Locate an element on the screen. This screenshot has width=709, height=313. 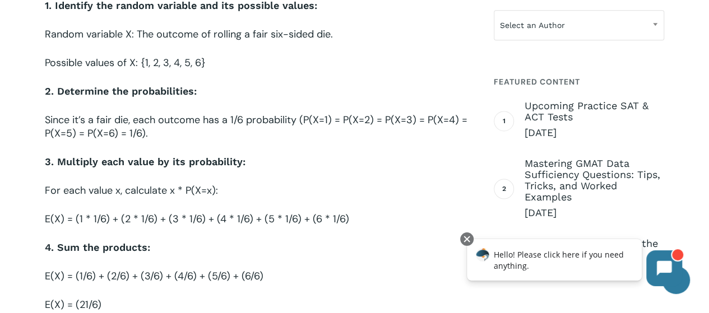
span: Since it’s a fair die, each outcome has a 1/6 probability (P(X=1) = P(X=2) = P(X=3) = P(X=4) = P(... is located at coordinates (256, 127).